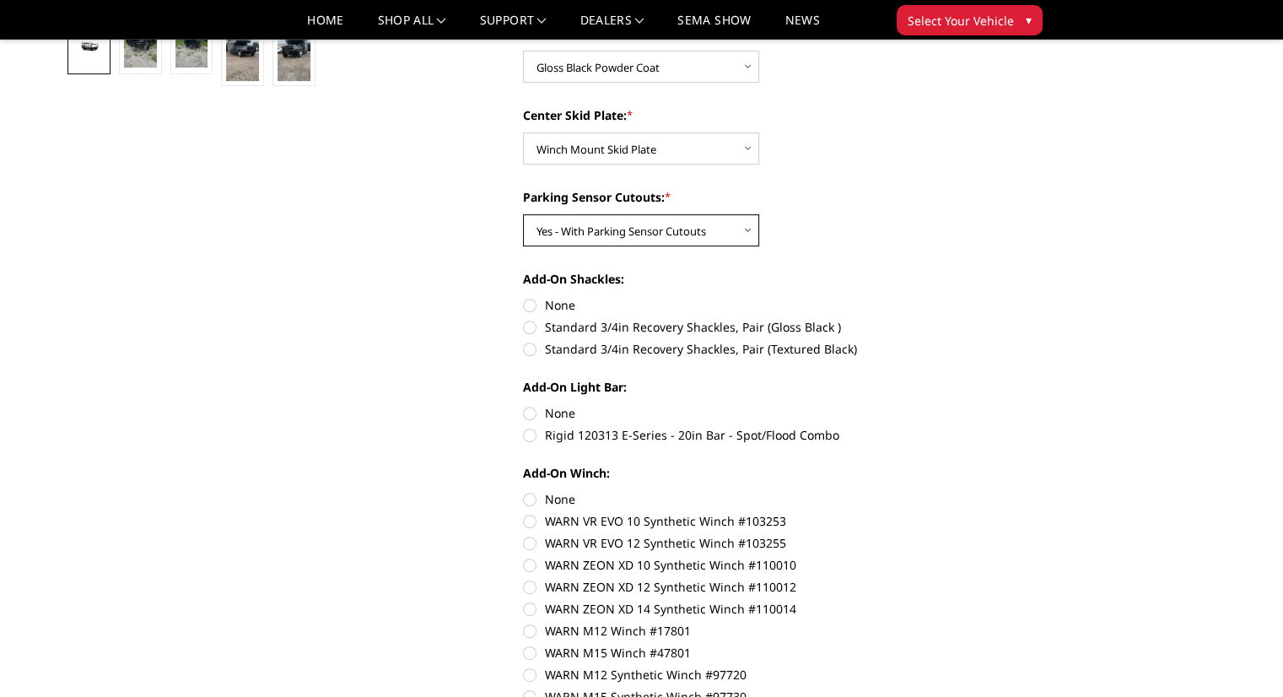  What do you see at coordinates (756, 608) in the screenshot?
I see `label: WARN ZEON XD 14 Synthetic Winch #110014` at bounding box center [756, 608].